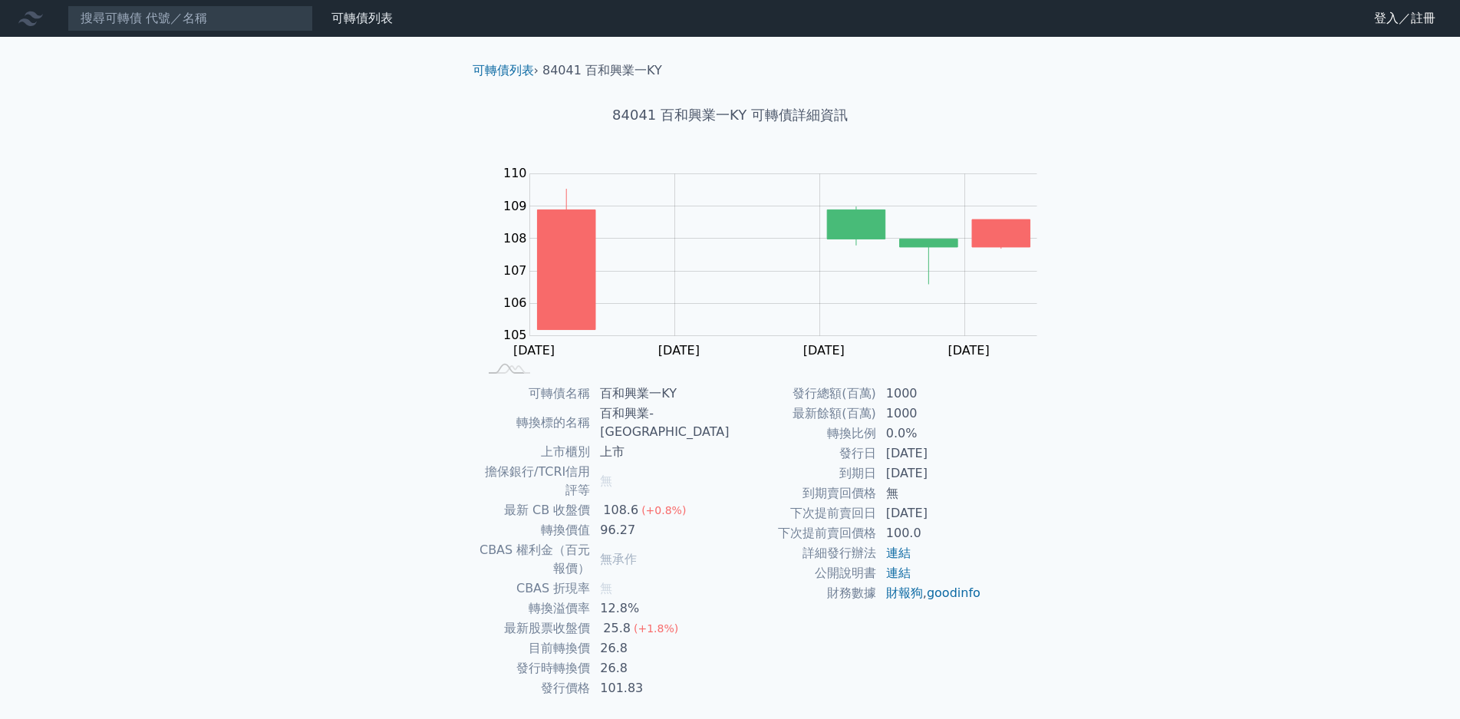  Describe the element at coordinates (660, 688) in the screenshot. I see `td: 101.83` at that location.